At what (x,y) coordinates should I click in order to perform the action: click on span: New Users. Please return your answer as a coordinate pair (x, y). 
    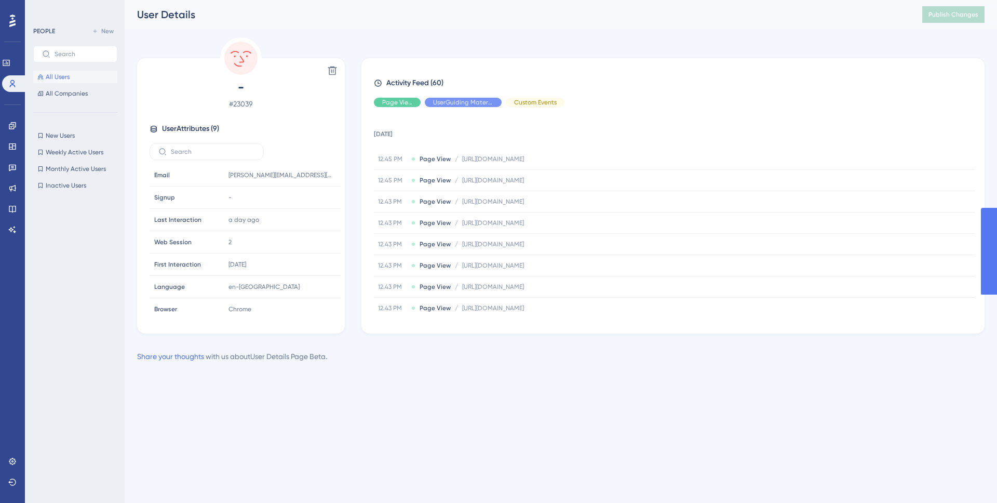
    Looking at the image, I should click on (60, 136).